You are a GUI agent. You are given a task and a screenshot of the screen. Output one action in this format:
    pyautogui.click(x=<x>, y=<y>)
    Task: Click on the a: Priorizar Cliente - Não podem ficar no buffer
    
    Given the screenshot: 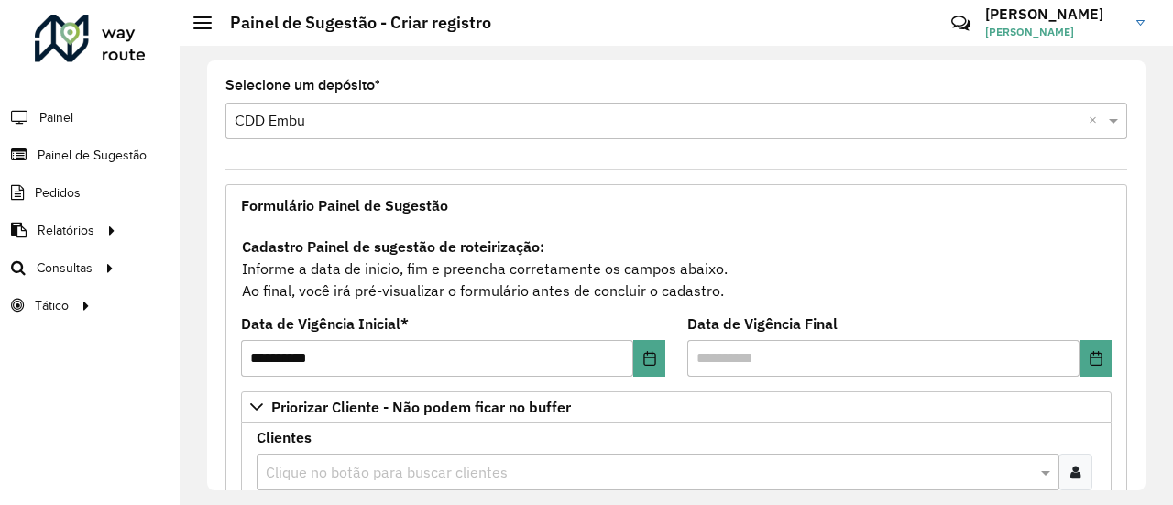 What is the action you would take?
    pyautogui.click(x=676, y=407)
    